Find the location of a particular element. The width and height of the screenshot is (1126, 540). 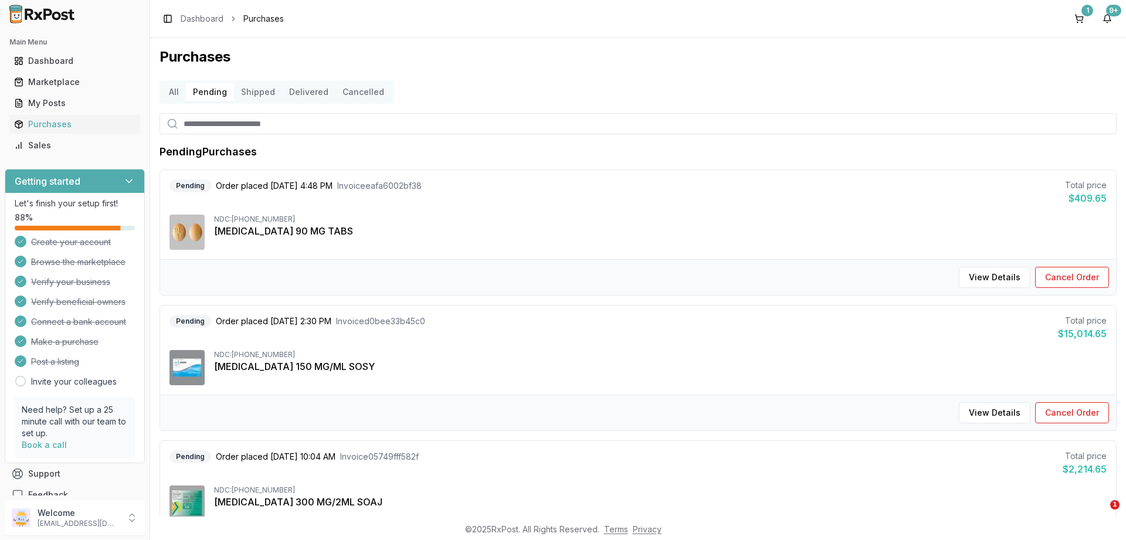

button: All is located at coordinates (174, 92).